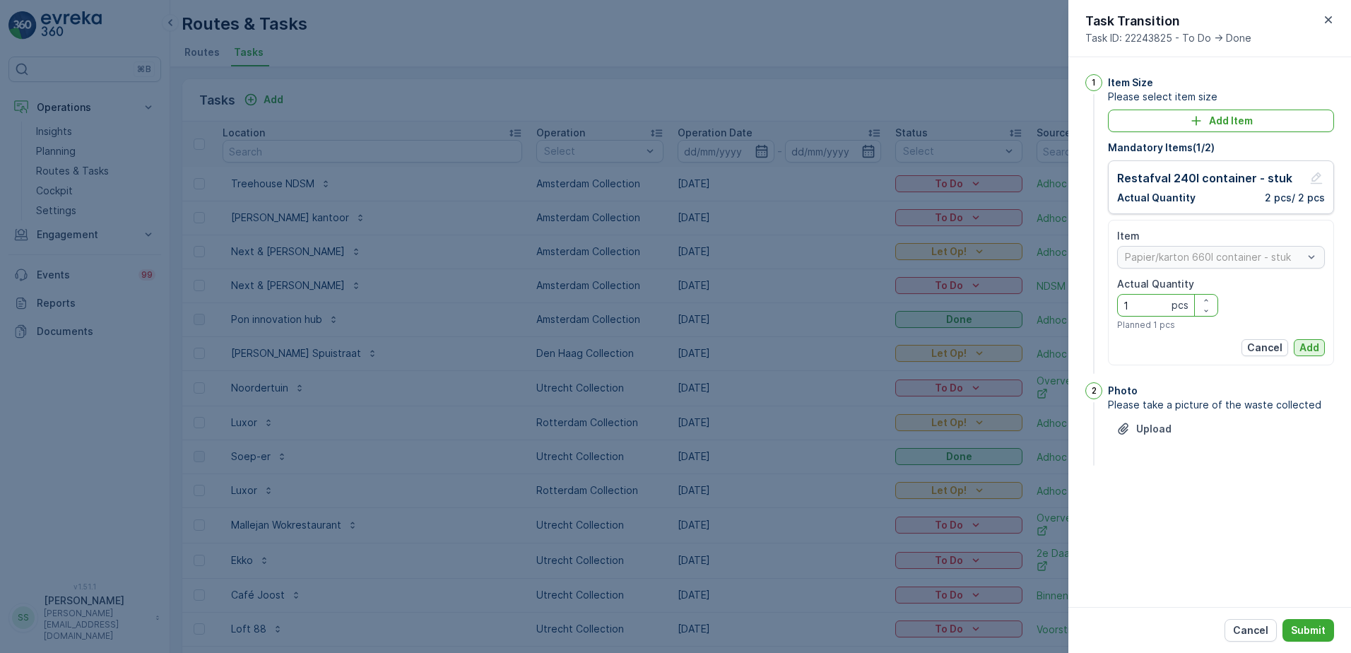  What do you see at coordinates (1156, 198) in the screenshot?
I see `p: Actual Quantity` at bounding box center [1156, 198].